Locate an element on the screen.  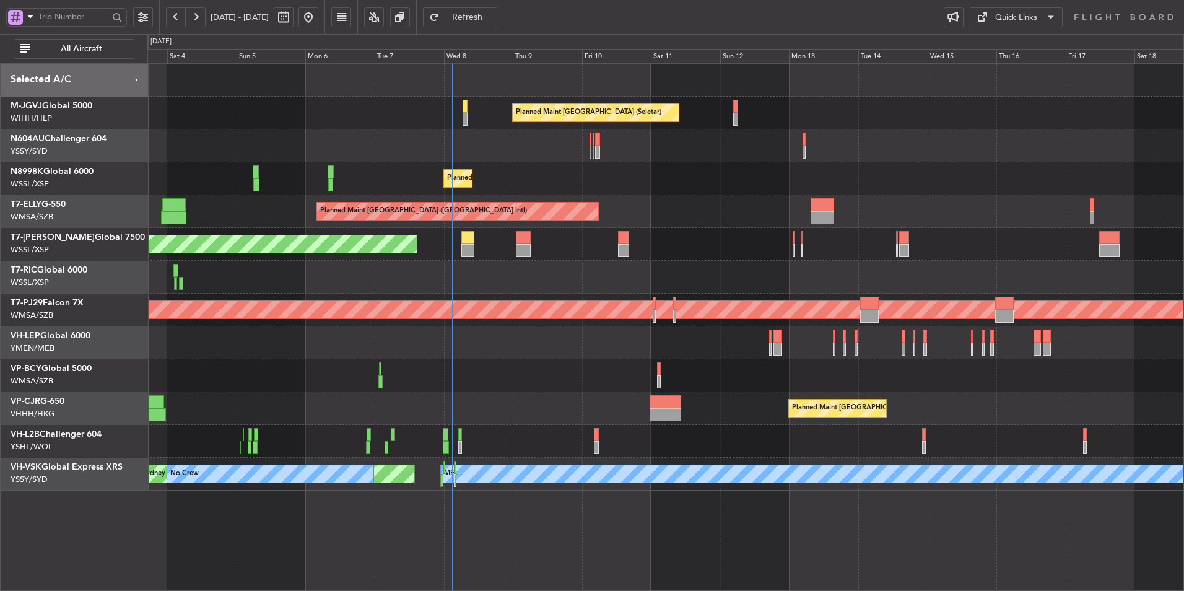
span: VH-VSK is located at coordinates (26, 467).